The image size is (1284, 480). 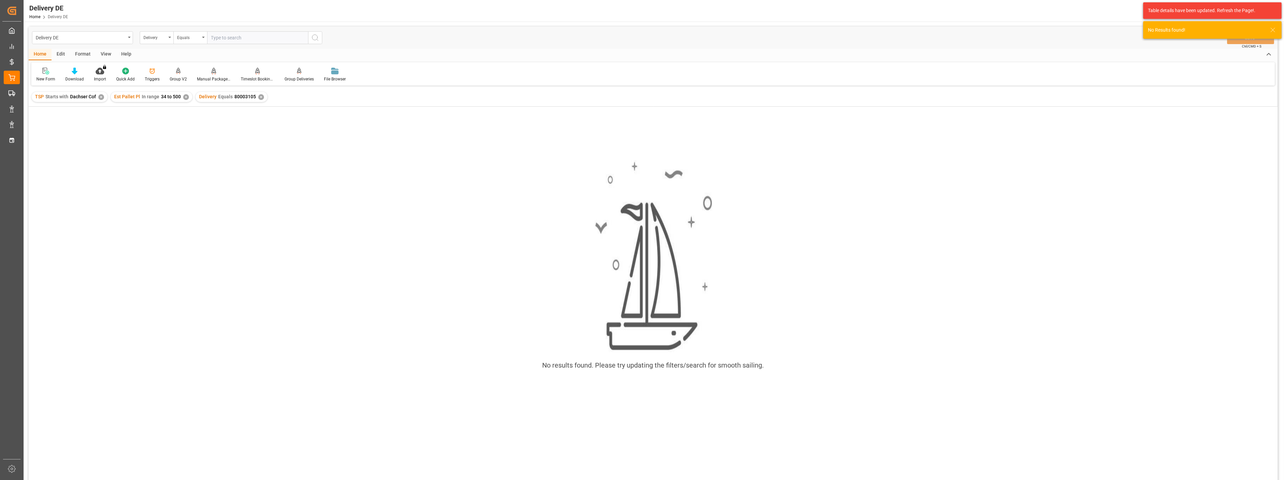 What do you see at coordinates (1252, 46) in the screenshot?
I see `span: Ctrl/CMD + S` at bounding box center [1252, 46].